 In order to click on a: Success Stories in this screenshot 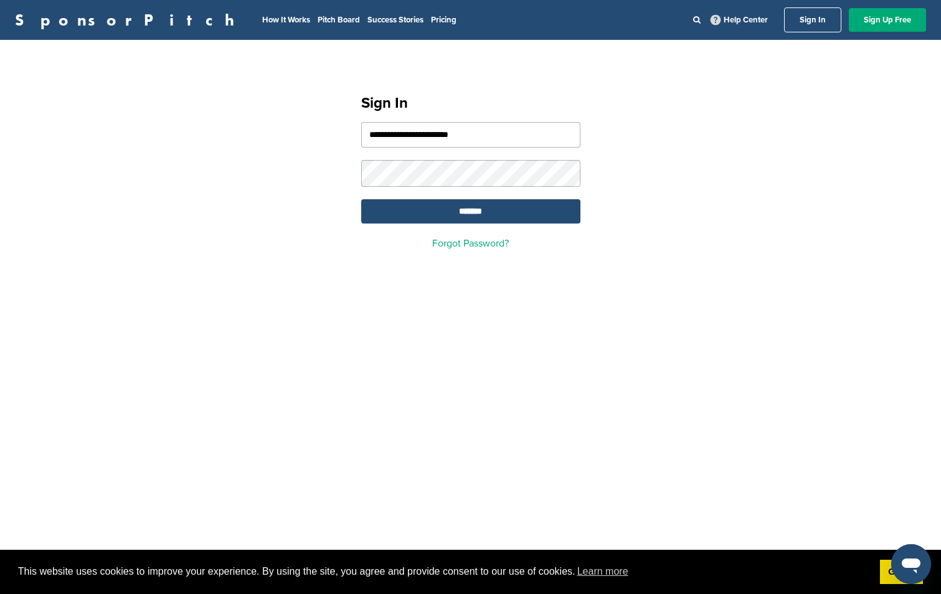, I will do `click(396, 20)`.